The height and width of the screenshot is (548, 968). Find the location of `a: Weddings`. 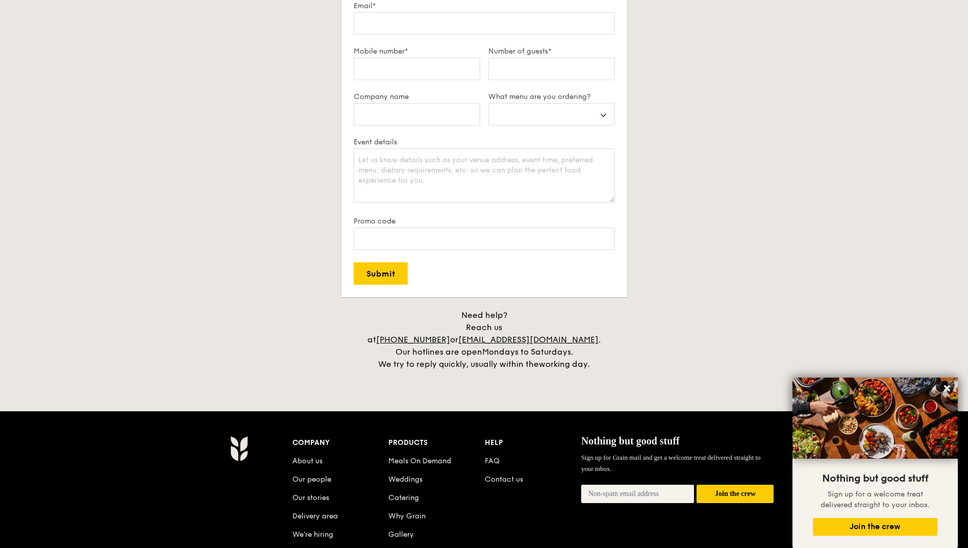

a: Weddings is located at coordinates (405, 479).